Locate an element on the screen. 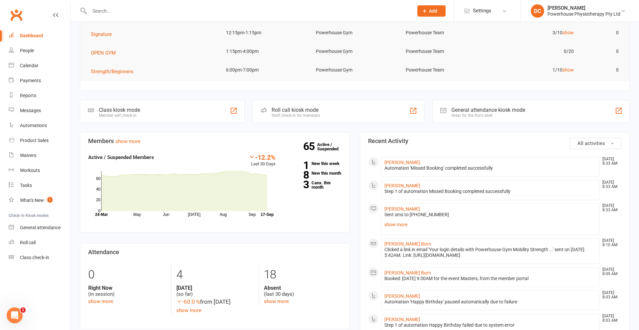  td: 0 is located at coordinates (602, 51).